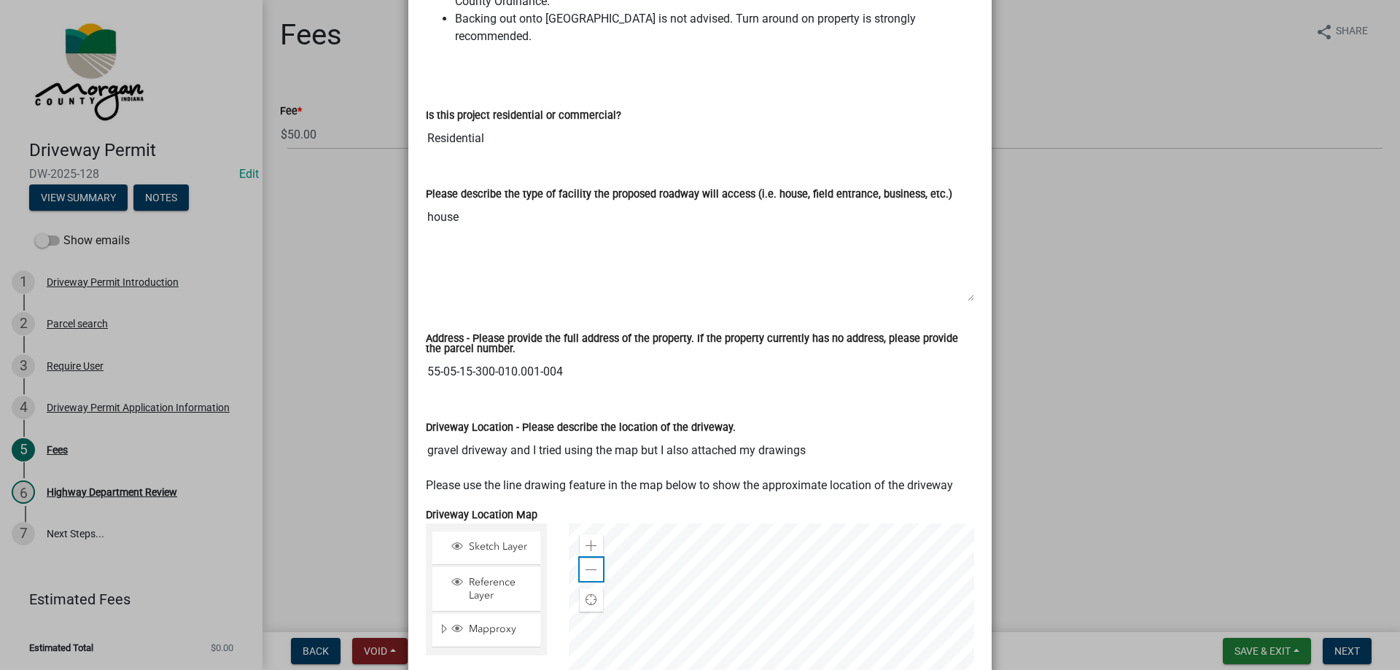 Image resolution: width=1400 pixels, height=670 pixels. What do you see at coordinates (591, 600) in the screenshot?
I see `div: Find my location` at bounding box center [591, 600].